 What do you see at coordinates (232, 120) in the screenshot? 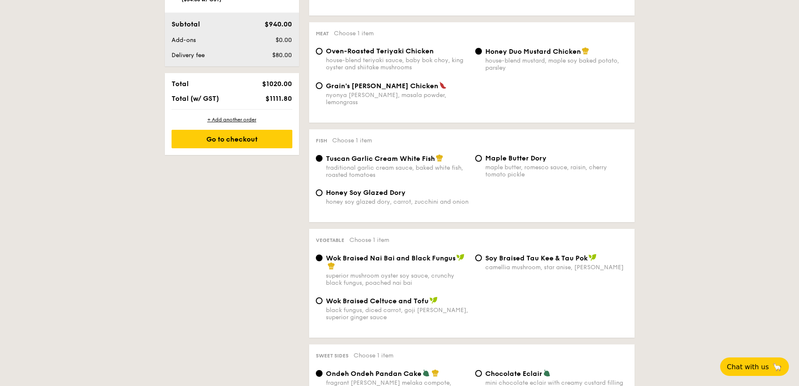
I see `div: + Add another order` at bounding box center [232, 120].